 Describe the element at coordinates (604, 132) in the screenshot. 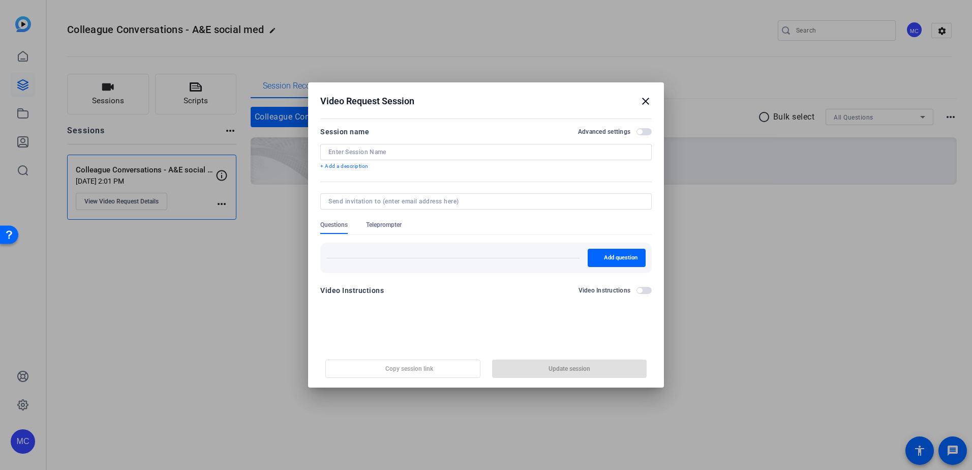

I see `h2: Advanced settings` at that location.